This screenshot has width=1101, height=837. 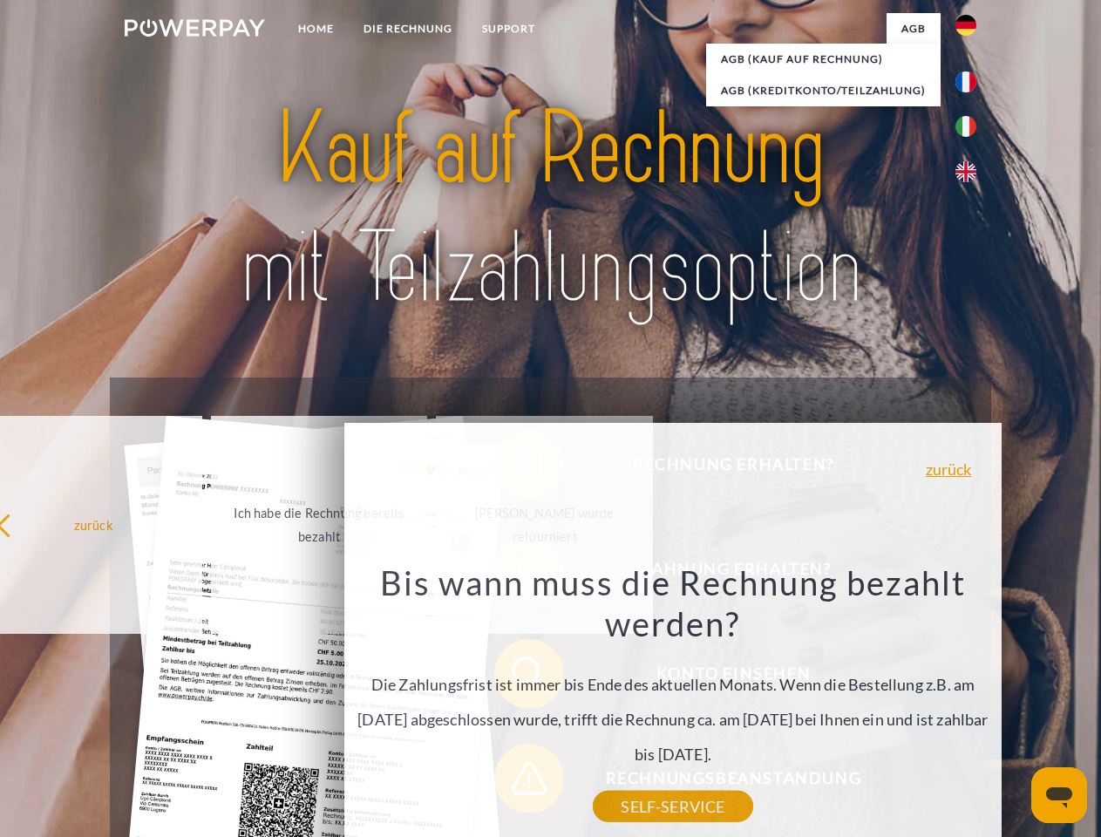 I want to click on a: zurück, so click(x=948, y=469).